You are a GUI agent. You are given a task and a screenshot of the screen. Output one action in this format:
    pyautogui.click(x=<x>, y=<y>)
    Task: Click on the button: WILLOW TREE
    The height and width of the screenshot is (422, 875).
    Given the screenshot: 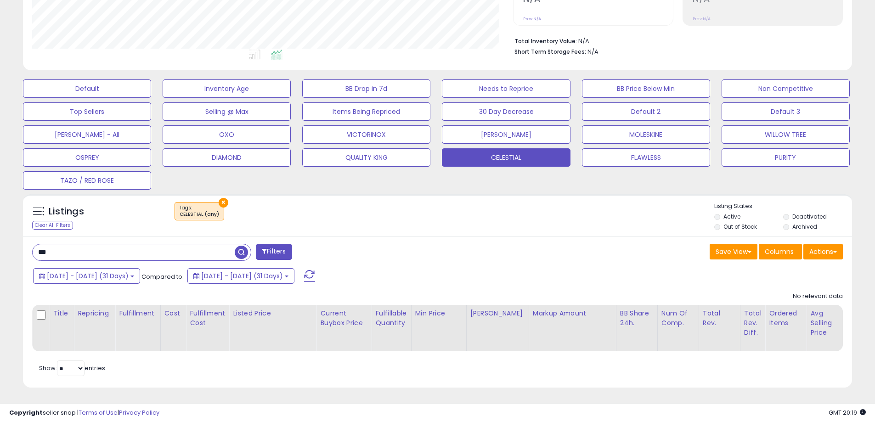 What is the action you would take?
    pyautogui.click(x=786, y=135)
    